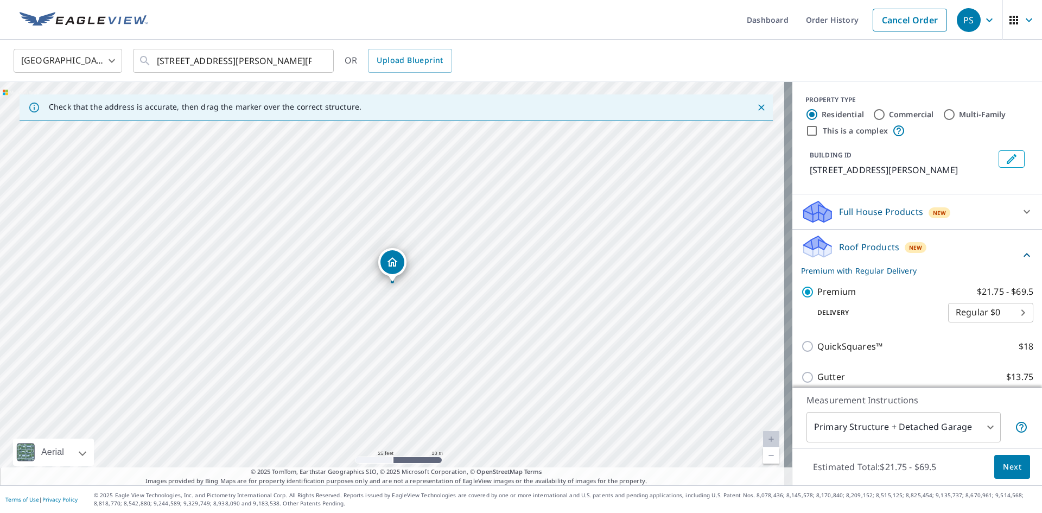 The height and width of the screenshot is (513, 1042). I want to click on div: Regular $0, so click(991, 313).